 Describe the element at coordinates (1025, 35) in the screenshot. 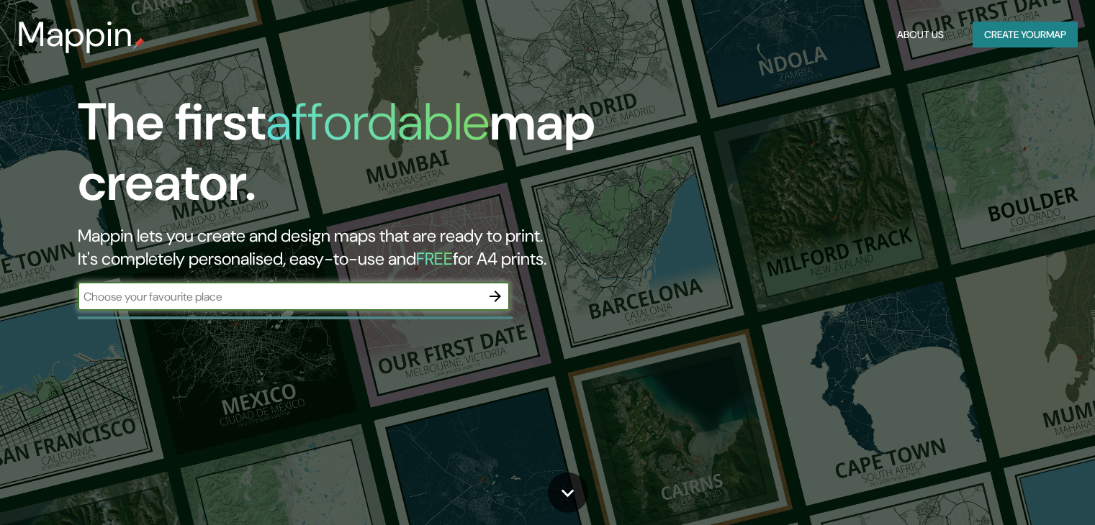

I see `button: Create yourmap` at that location.